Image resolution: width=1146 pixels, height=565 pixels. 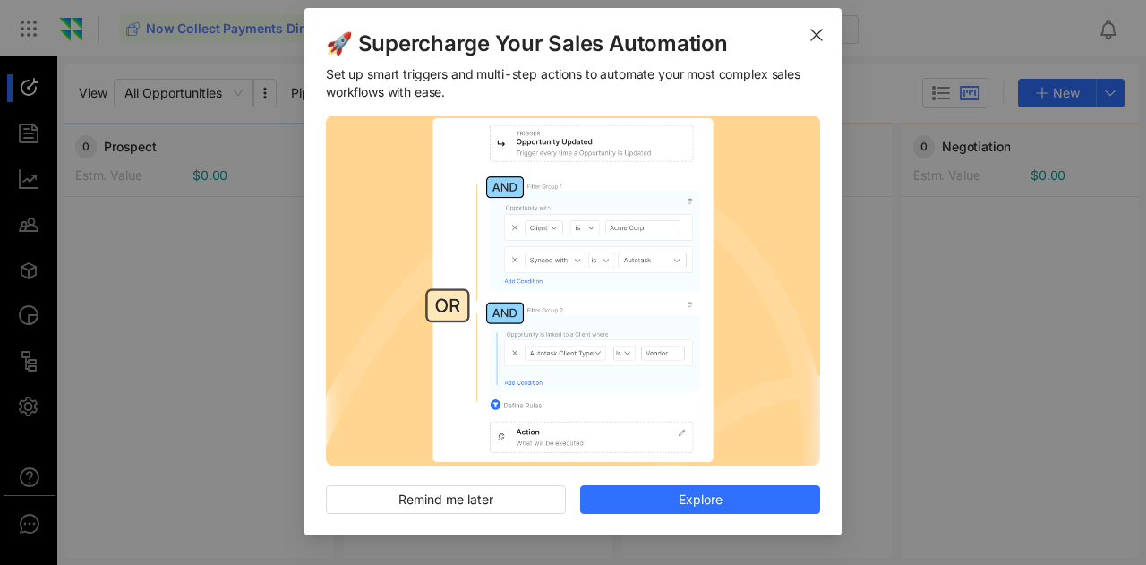 What do you see at coordinates (573, 290) in the screenshot?
I see `img: 1754633743504-Frame+1000004553.png` at bounding box center [573, 290].